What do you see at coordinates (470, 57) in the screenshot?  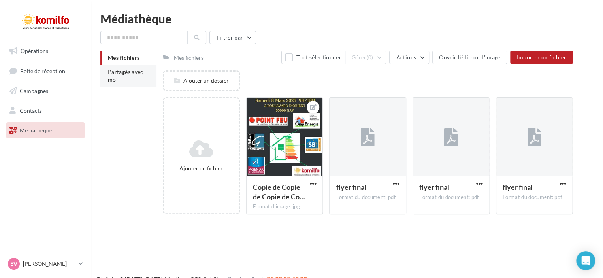 I see `button: Ouvrir l'éditeur d'image` at bounding box center [470, 57].